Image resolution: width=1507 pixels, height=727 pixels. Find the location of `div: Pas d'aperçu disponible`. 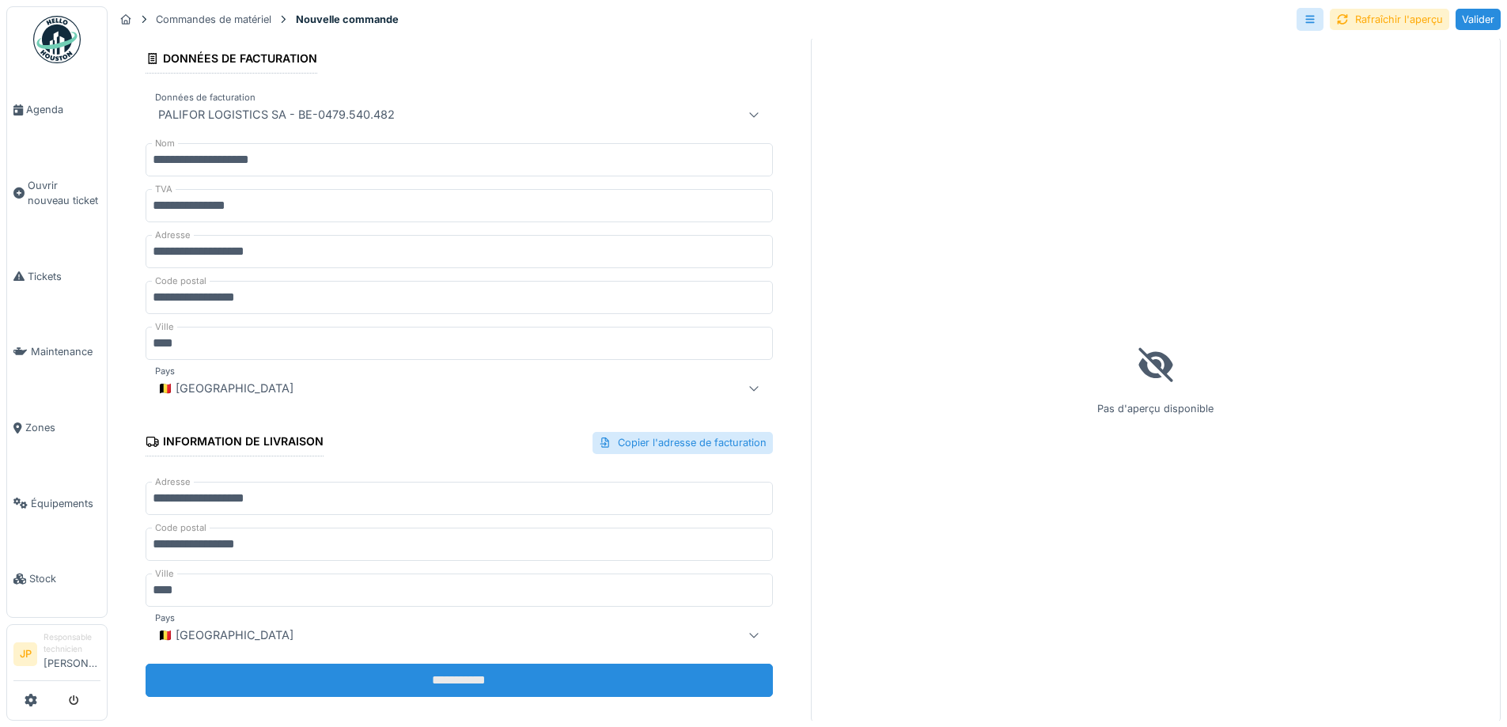

div: Pas d'aperçu disponible is located at coordinates (1156, 380).